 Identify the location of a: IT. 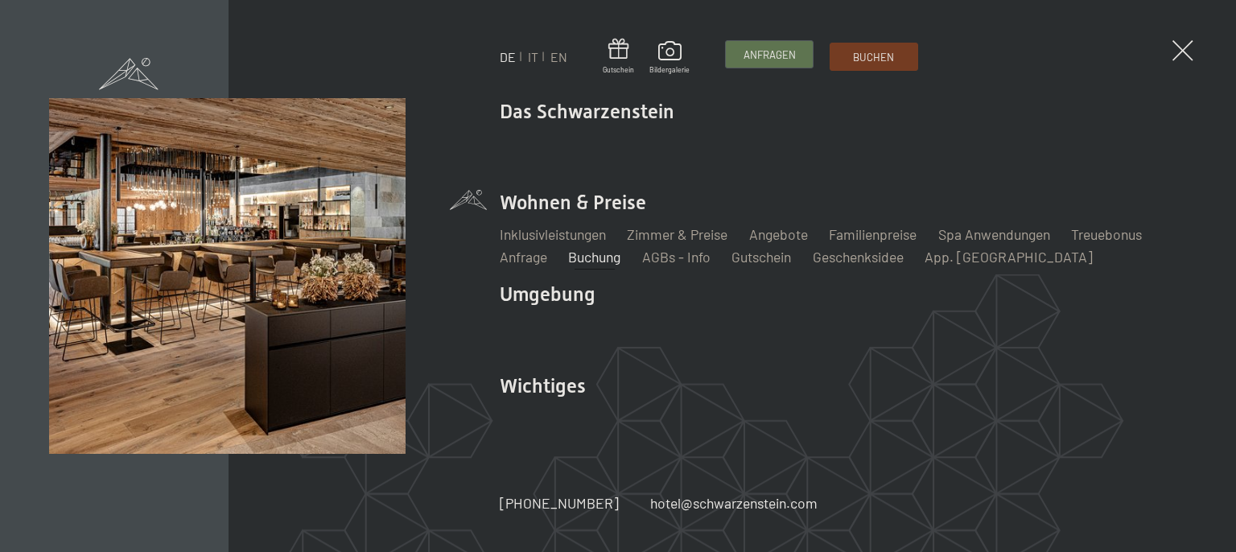
(533, 56).